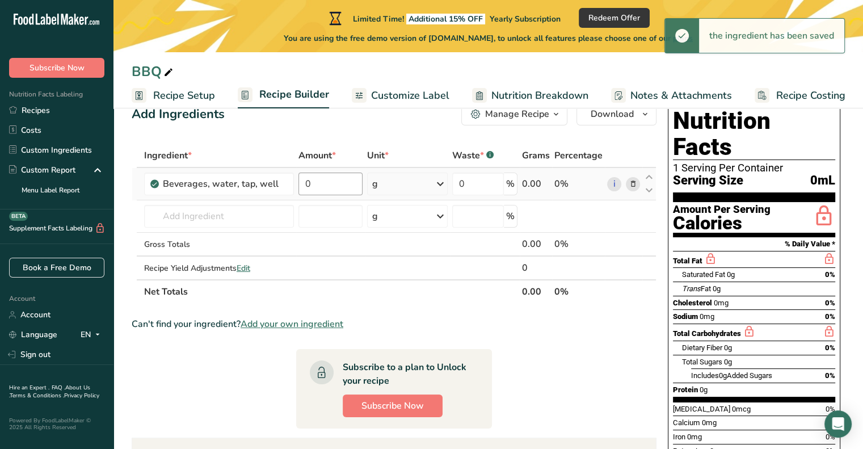 Image resolution: width=863 pixels, height=449 pixels. Describe the element at coordinates (754, 168) in the screenshot. I see `div: 1 Serving Per Container` at that location.